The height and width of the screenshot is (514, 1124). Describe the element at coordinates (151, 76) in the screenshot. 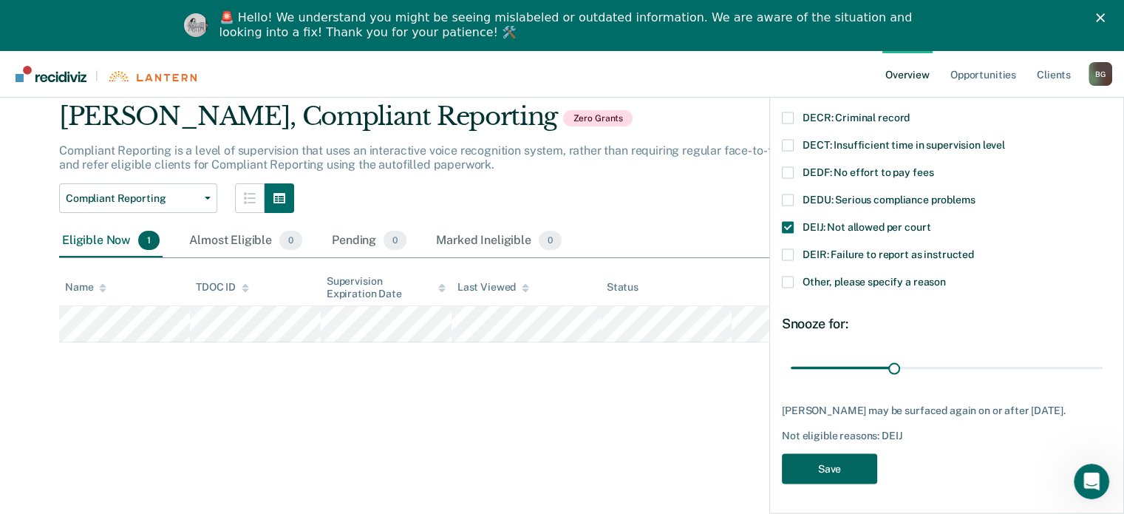

I see `img: Lantern` at that location.